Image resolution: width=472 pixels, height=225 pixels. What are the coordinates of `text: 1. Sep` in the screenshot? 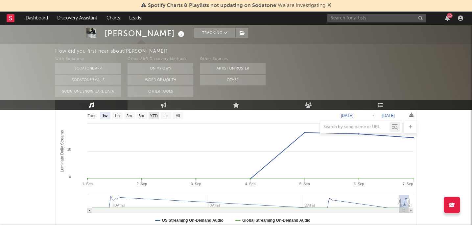 It's located at (87, 184).